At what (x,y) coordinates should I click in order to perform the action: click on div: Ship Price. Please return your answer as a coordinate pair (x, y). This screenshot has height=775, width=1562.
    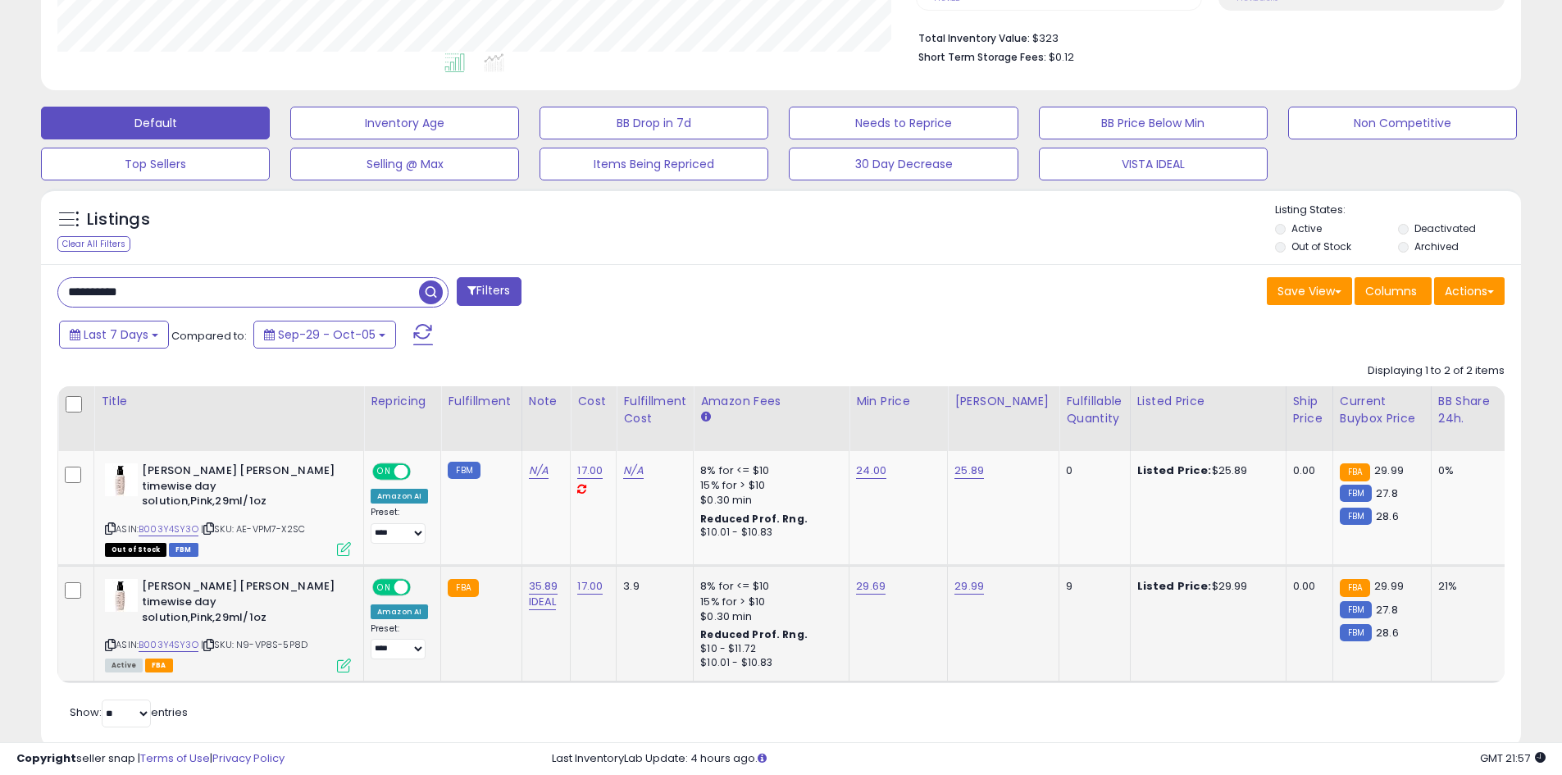
    Looking at the image, I should click on (1309, 410).